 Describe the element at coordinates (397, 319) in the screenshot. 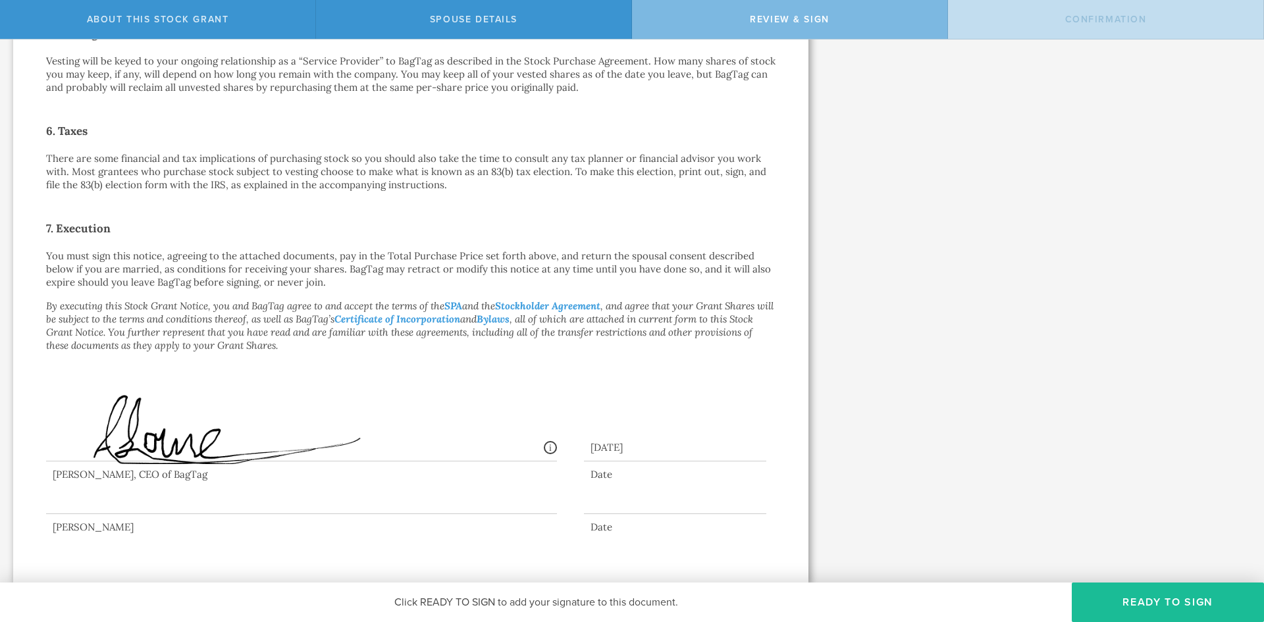

I see `a: Certificate of Incorporation` at that location.